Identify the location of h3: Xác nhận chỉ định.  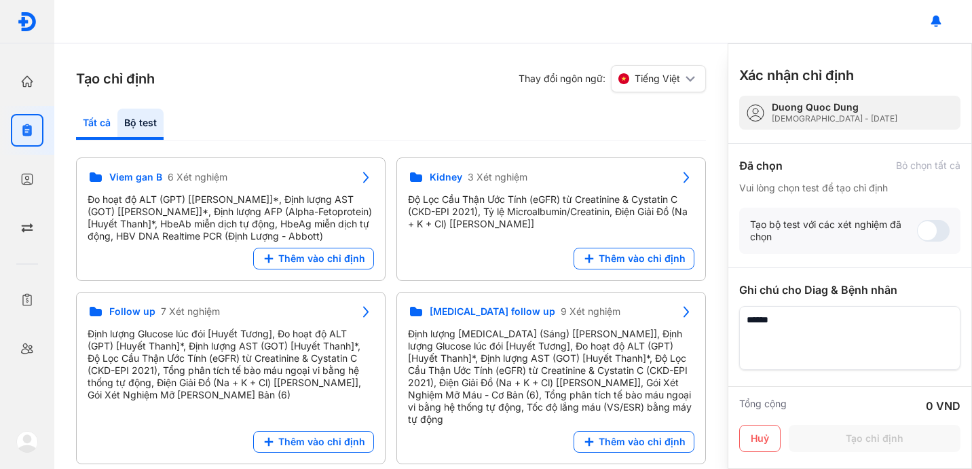
(796, 75).